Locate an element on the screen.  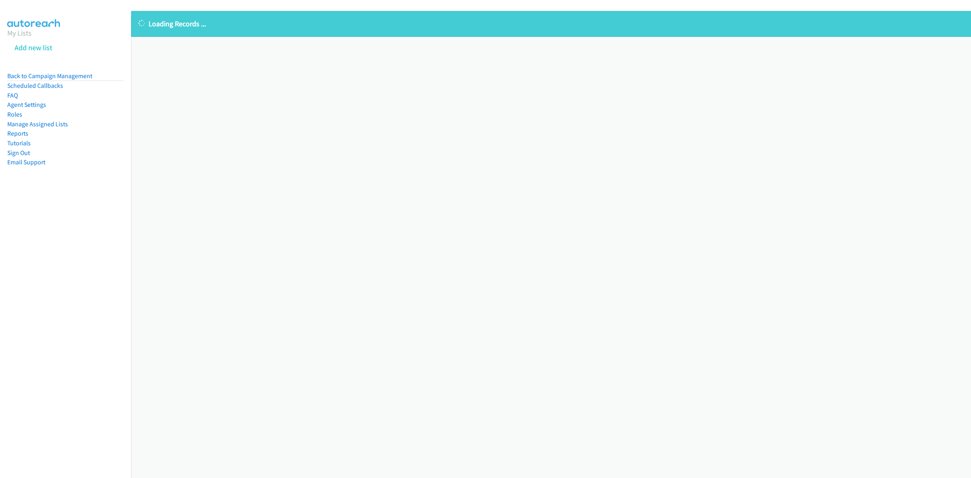
a: Sign Out is located at coordinates (19, 153).